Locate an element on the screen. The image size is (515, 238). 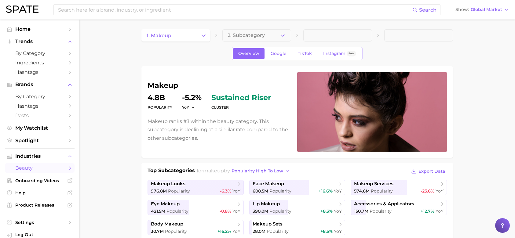
span: 608.5m is located at coordinates (261, 191).